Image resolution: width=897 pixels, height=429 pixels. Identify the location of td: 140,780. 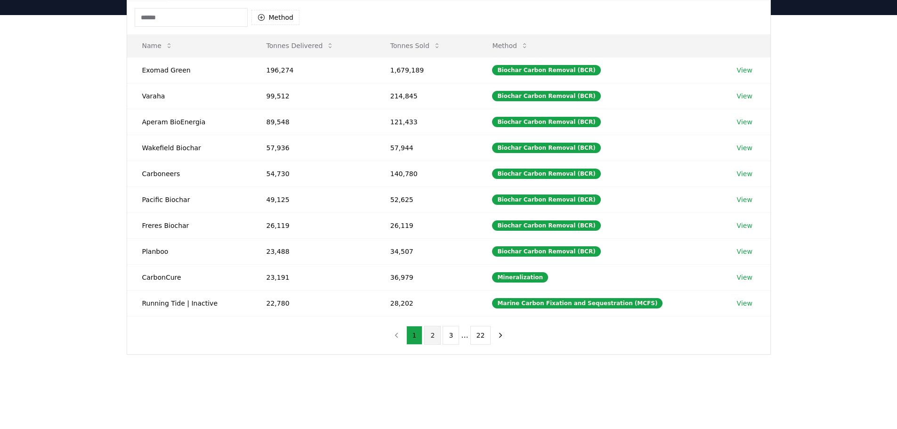
(426, 173).